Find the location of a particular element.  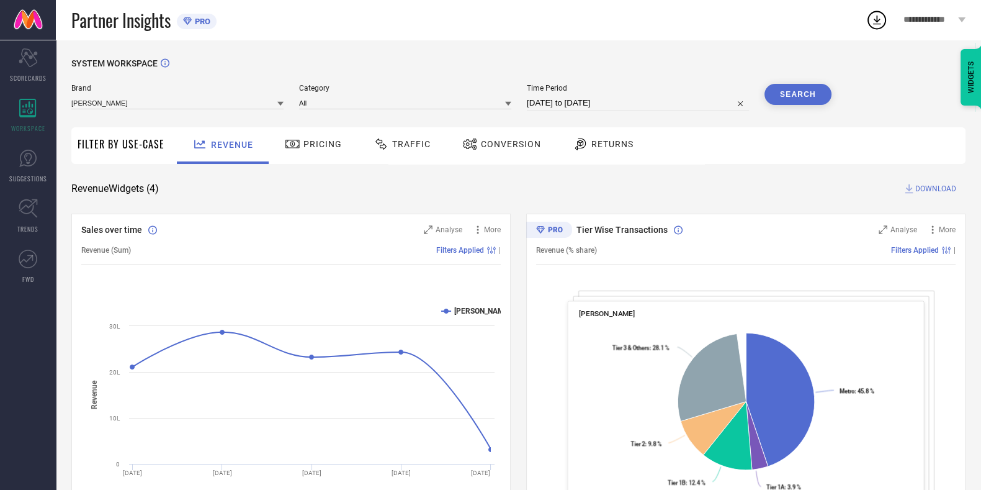

span: DOWNLOAD is located at coordinates (936, 189).